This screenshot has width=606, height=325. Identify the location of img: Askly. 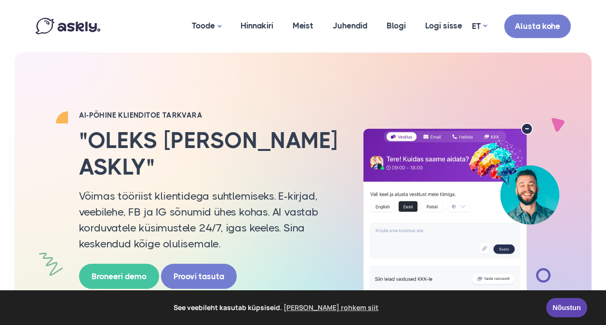
(68, 26).